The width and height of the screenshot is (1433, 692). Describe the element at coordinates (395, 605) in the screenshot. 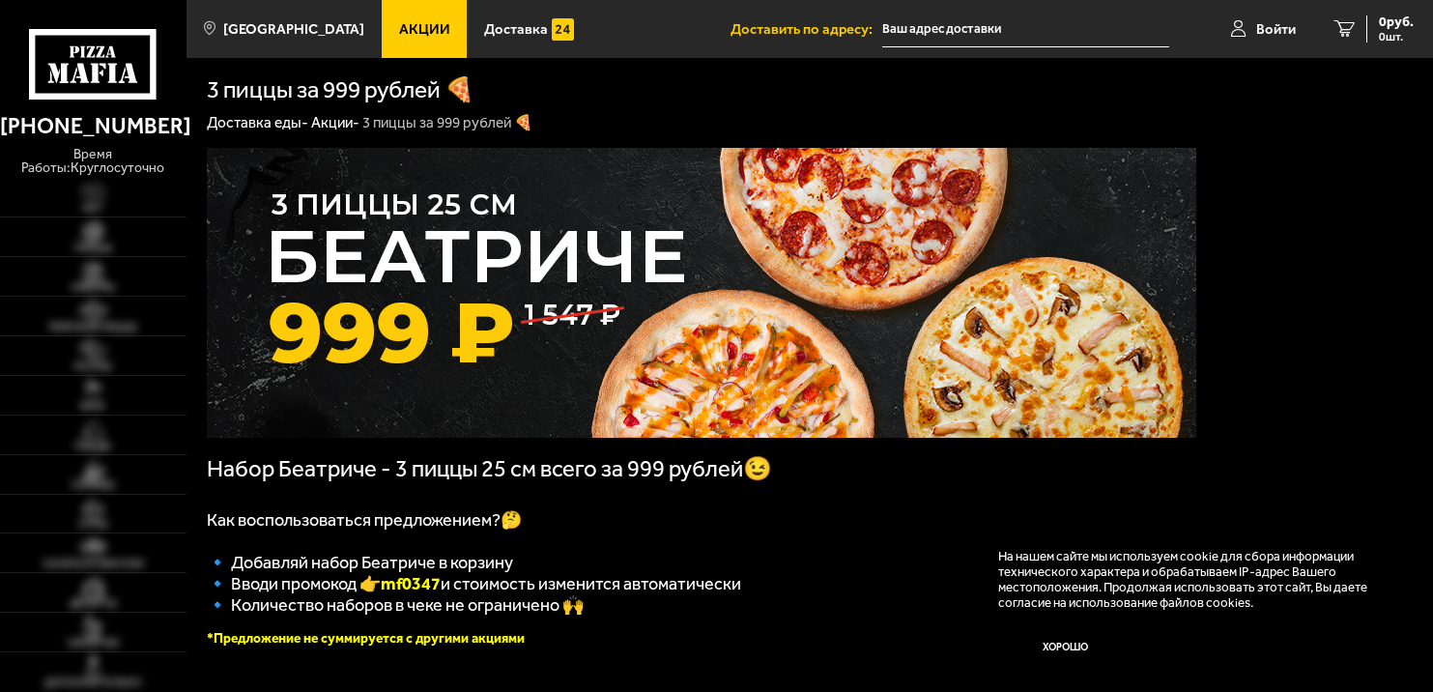

I see `span: 🔹 Количество наборов в чеке не ограничено 🙌` at that location.